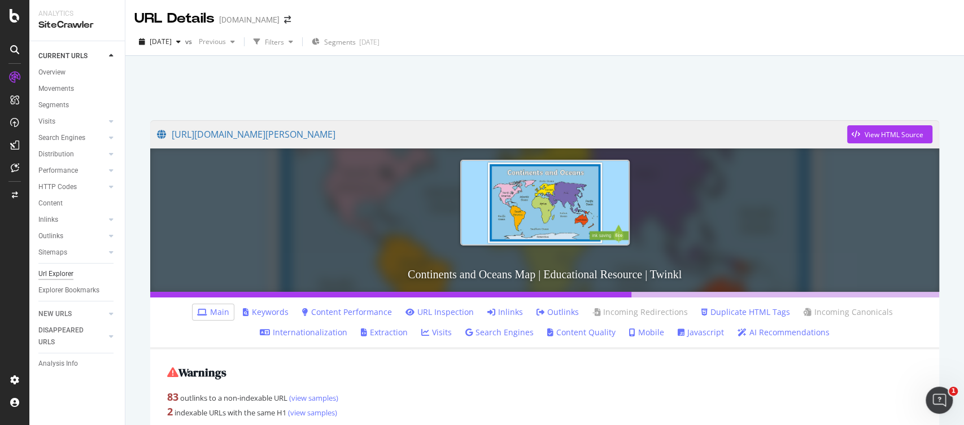  I want to click on span: Segments, so click(340, 42).